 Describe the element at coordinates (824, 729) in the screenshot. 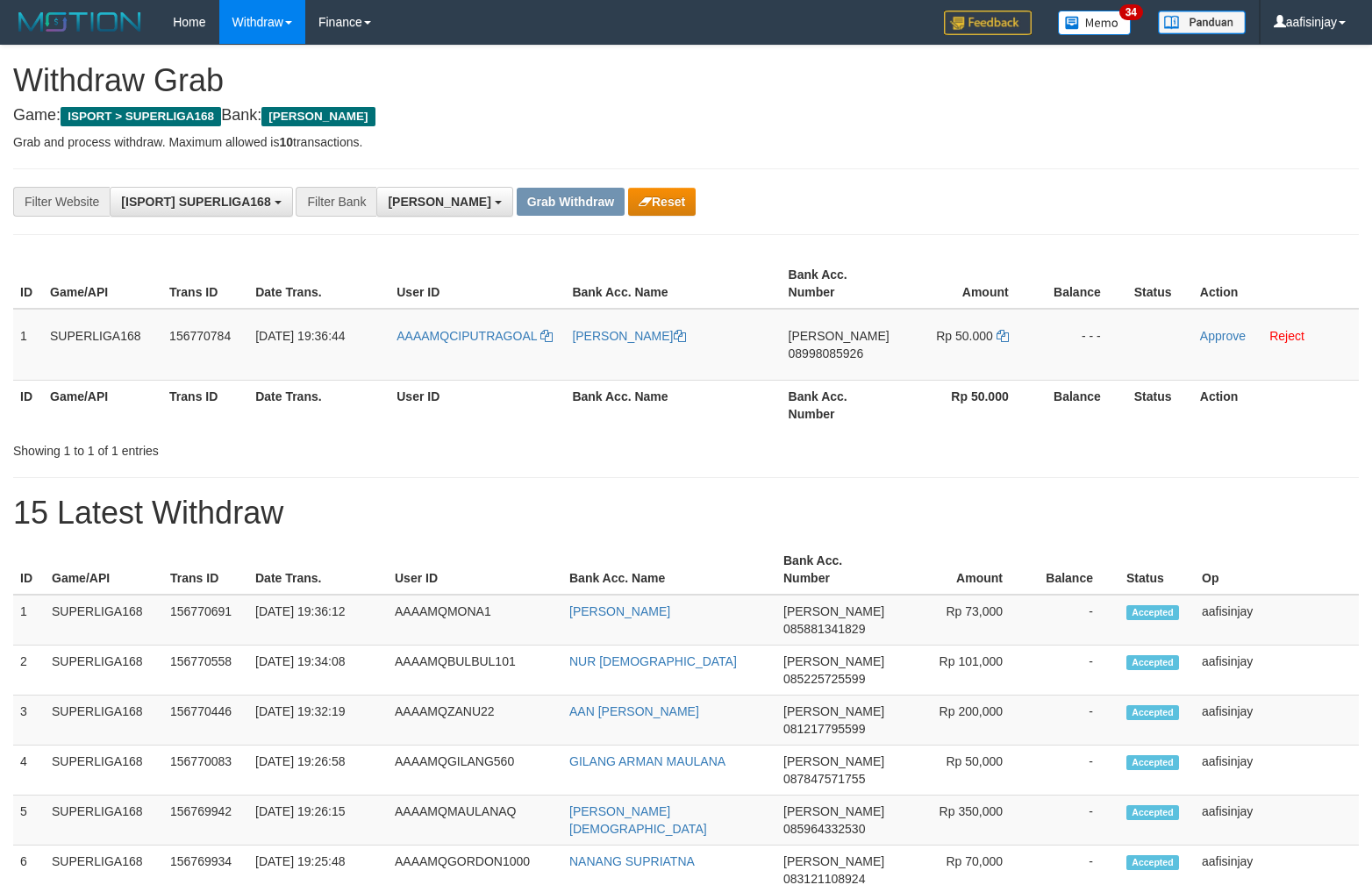

I see `span: Copy 081217795599 to clipboard` at that location.